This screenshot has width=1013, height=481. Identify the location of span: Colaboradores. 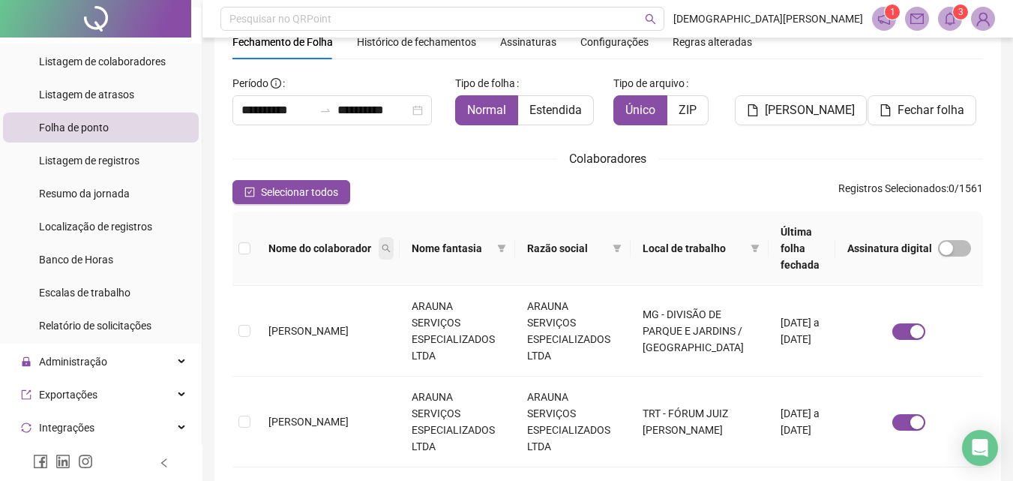
(608, 158).